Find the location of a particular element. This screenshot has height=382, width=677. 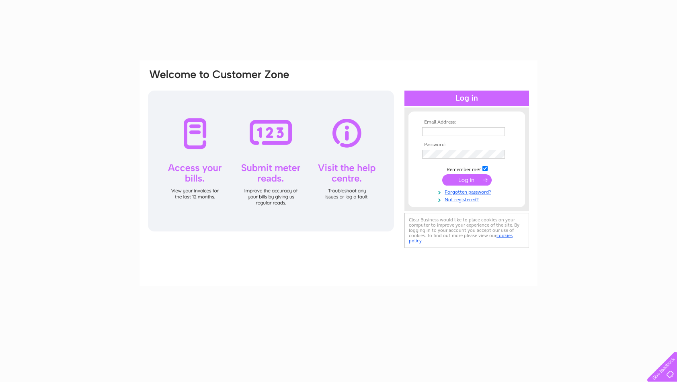

a: Not registered? is located at coordinates (468, 199).